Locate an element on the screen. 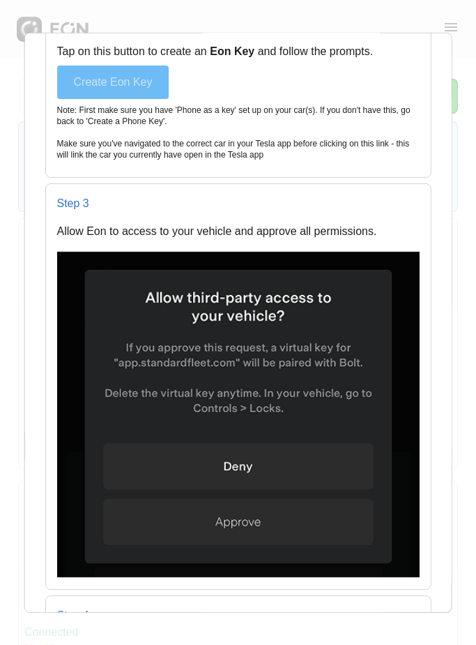 The height and width of the screenshot is (645, 476). p: Step 3 is located at coordinates (238, 204).